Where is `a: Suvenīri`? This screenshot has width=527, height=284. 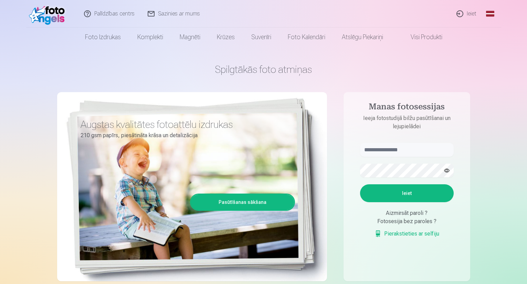
a: Suvenīri is located at coordinates (261, 37).